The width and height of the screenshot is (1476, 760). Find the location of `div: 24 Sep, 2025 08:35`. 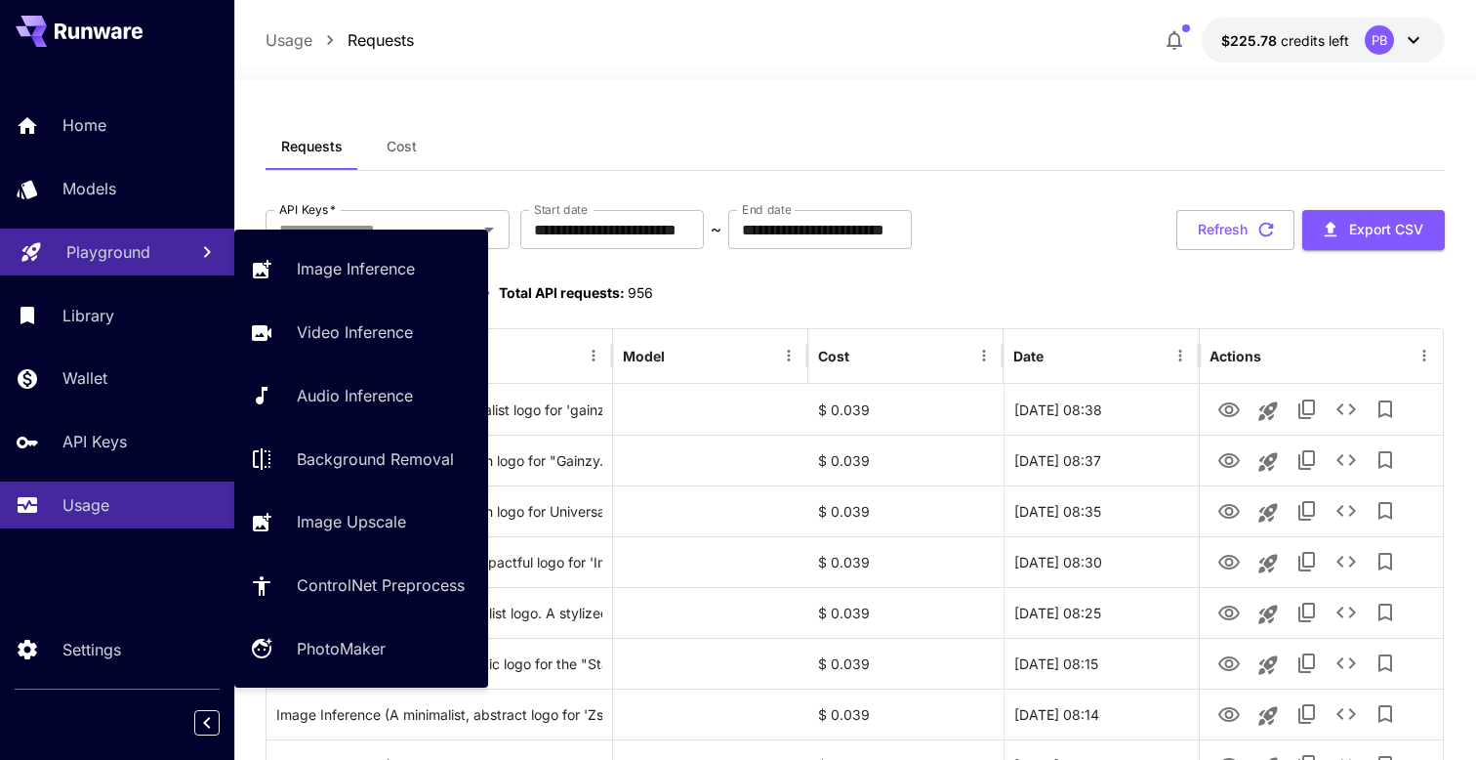

div: 24 Sep, 2025 08:35 is located at coordinates (1101, 511).